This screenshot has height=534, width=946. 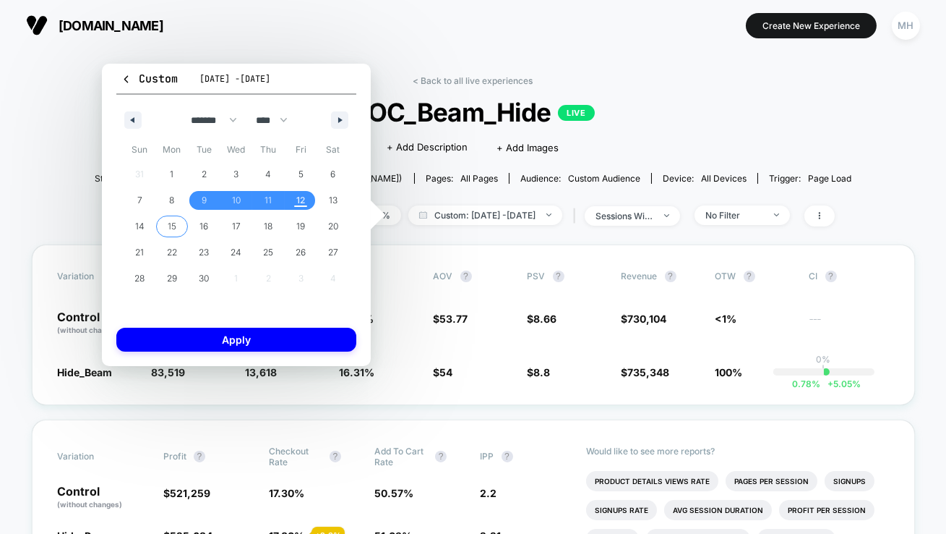 What do you see at coordinates (333, 200) in the screenshot?
I see `button: 13` at bounding box center [333, 200].